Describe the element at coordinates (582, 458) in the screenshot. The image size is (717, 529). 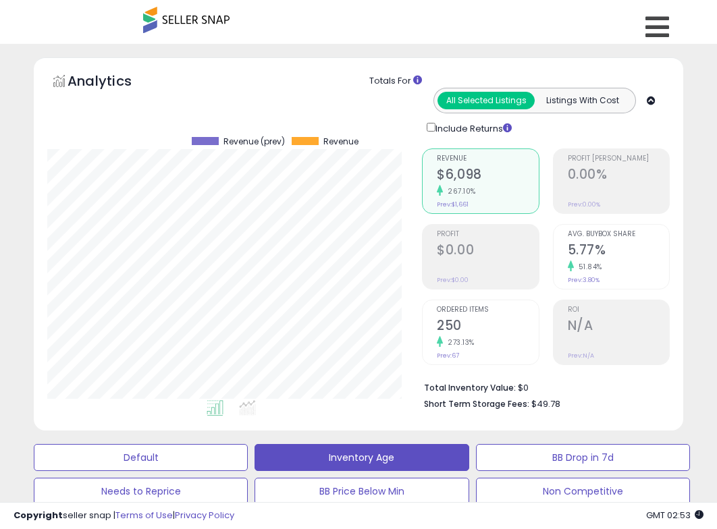
I see `button: BB Drop in 7d` at that location.